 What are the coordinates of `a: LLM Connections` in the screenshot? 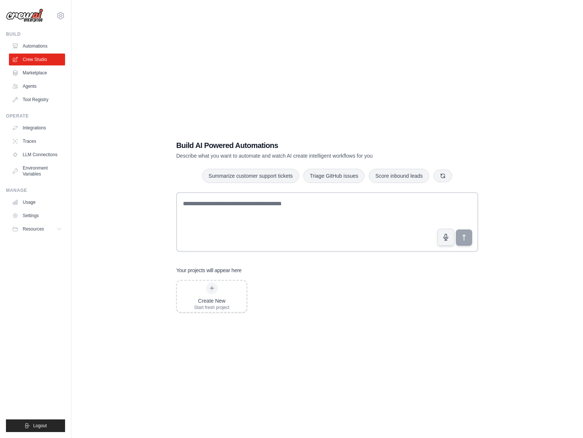 It's located at (37, 155).